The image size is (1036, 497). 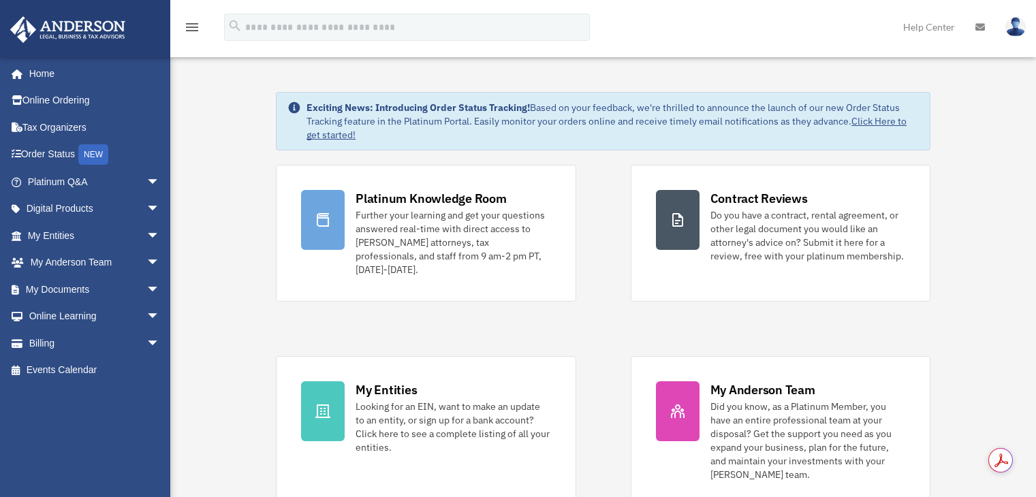 I want to click on a: Platinum Knowledge Room Further your learning and get your questions answered real-time with dire..., so click(x=426, y=233).